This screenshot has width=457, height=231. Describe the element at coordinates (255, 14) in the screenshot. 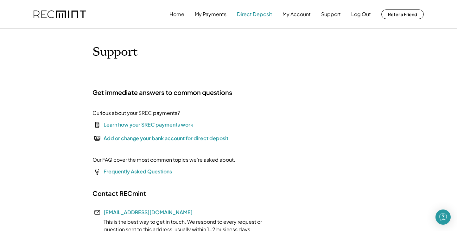

I see `button: Direct Deposit` at that location.